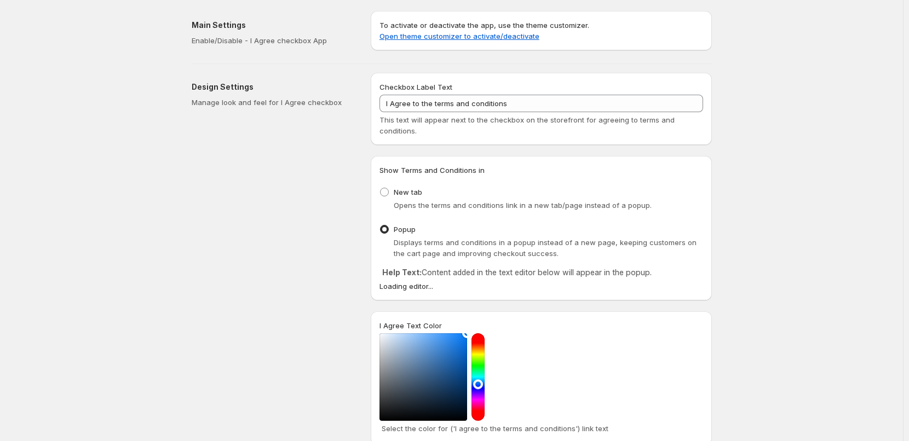 This screenshot has height=441, width=909. I want to click on a: Open theme customizer to activate/deactivate, so click(459, 36).